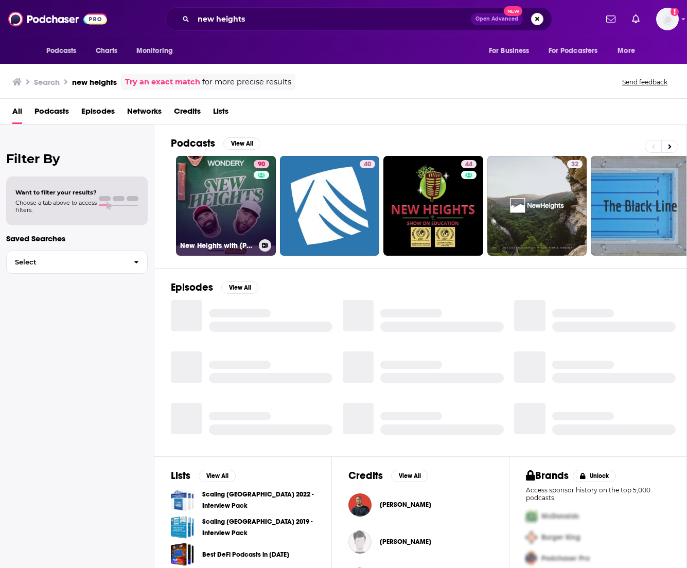 Image resolution: width=687 pixels, height=568 pixels. I want to click on img: Daniel R. Stevenson, so click(360, 542).